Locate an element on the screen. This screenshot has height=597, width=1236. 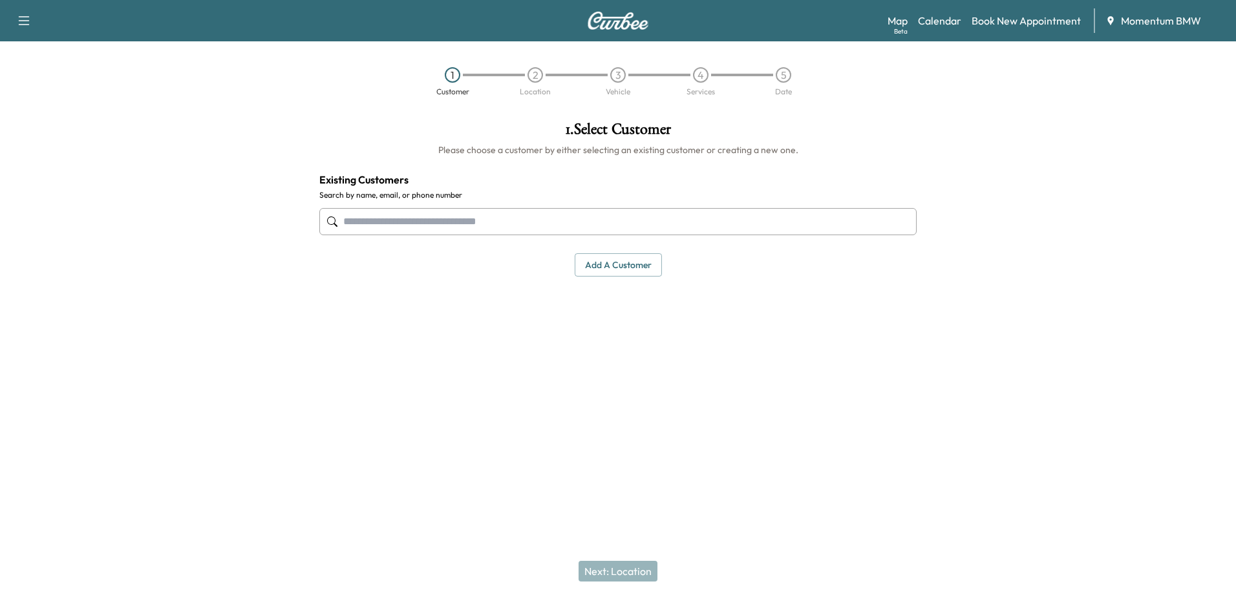
div: 5 is located at coordinates (783, 75).